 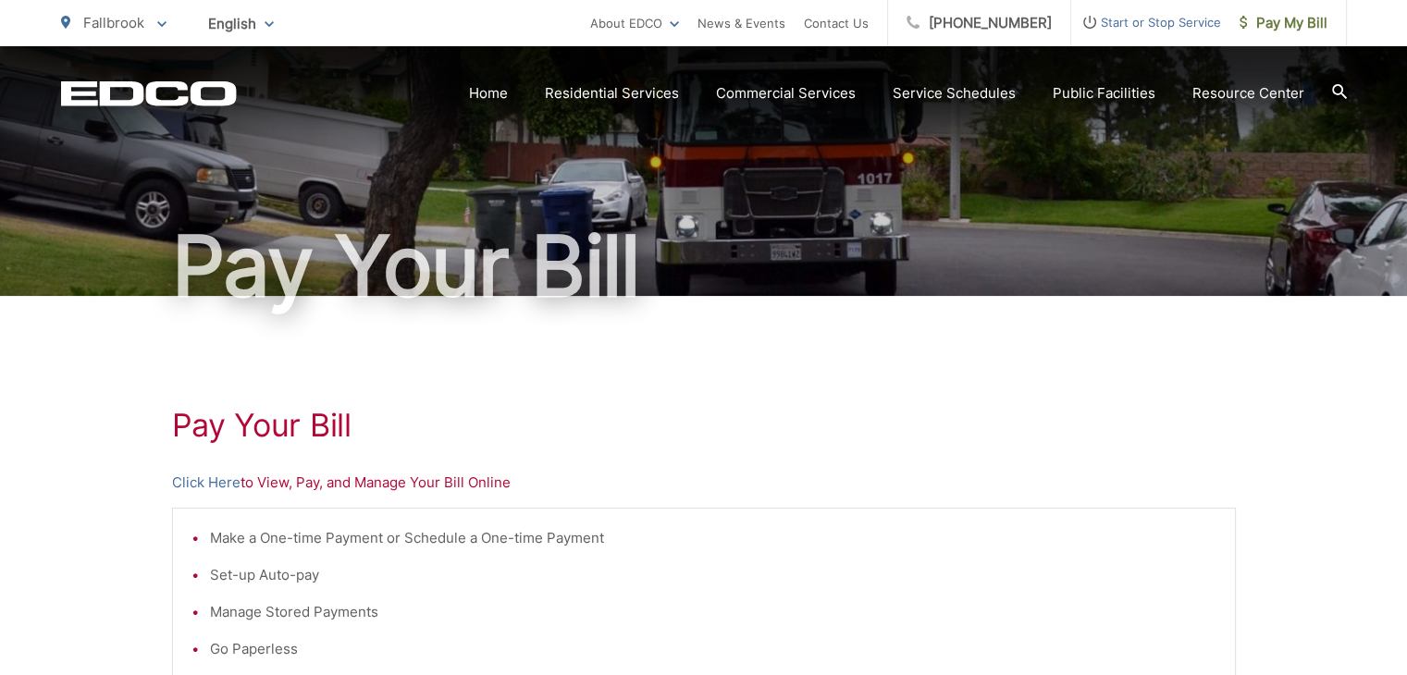 What do you see at coordinates (836, 23) in the screenshot?
I see `a: Contact Us` at bounding box center [836, 23].